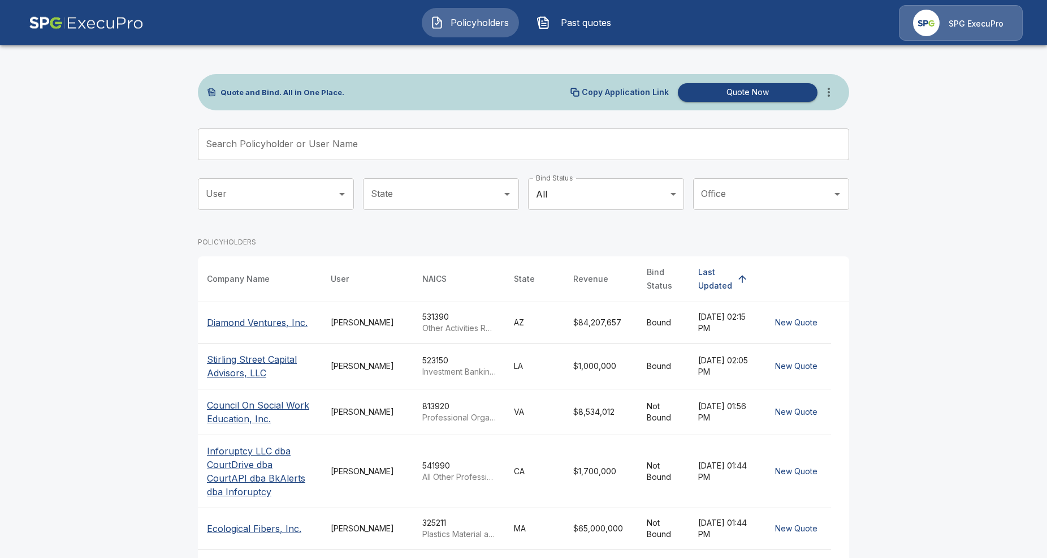 The height and width of the screenshot is (558, 1047). What do you see at coordinates (459, 372) in the screenshot?
I see `p: Investment Banking and Securities Intermediation` at bounding box center [459, 372].